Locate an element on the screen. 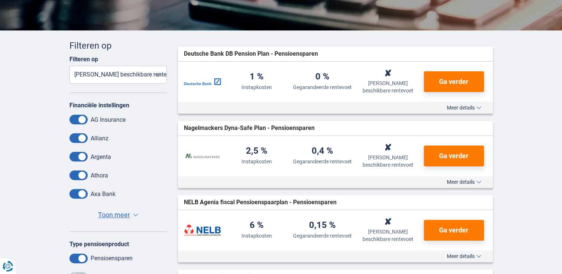 The height and width of the screenshot is (274, 562). img: NELB is located at coordinates (202, 230).